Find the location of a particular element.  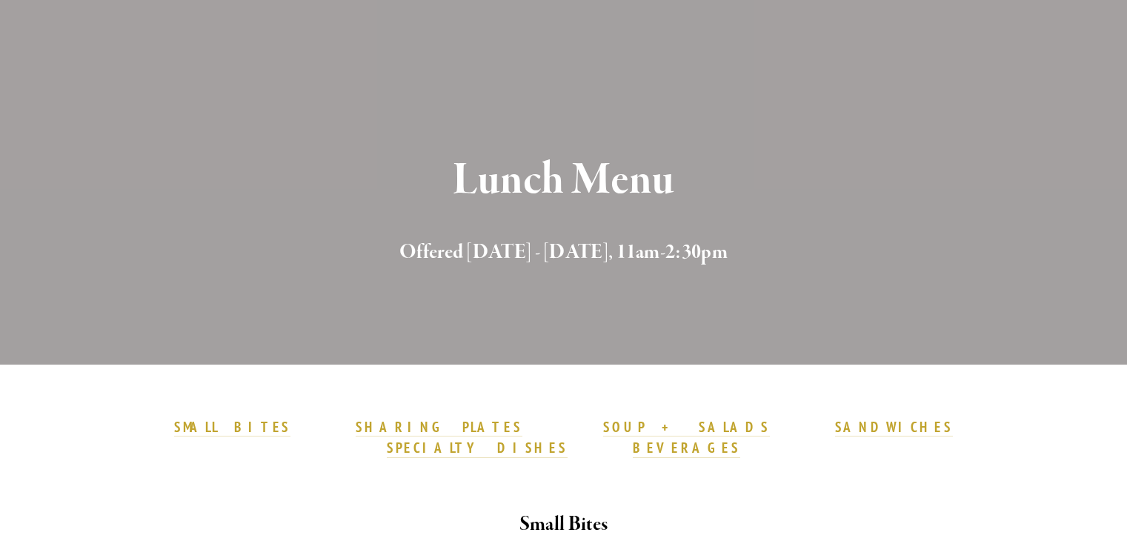

a: SMALL BITES is located at coordinates (232, 428).